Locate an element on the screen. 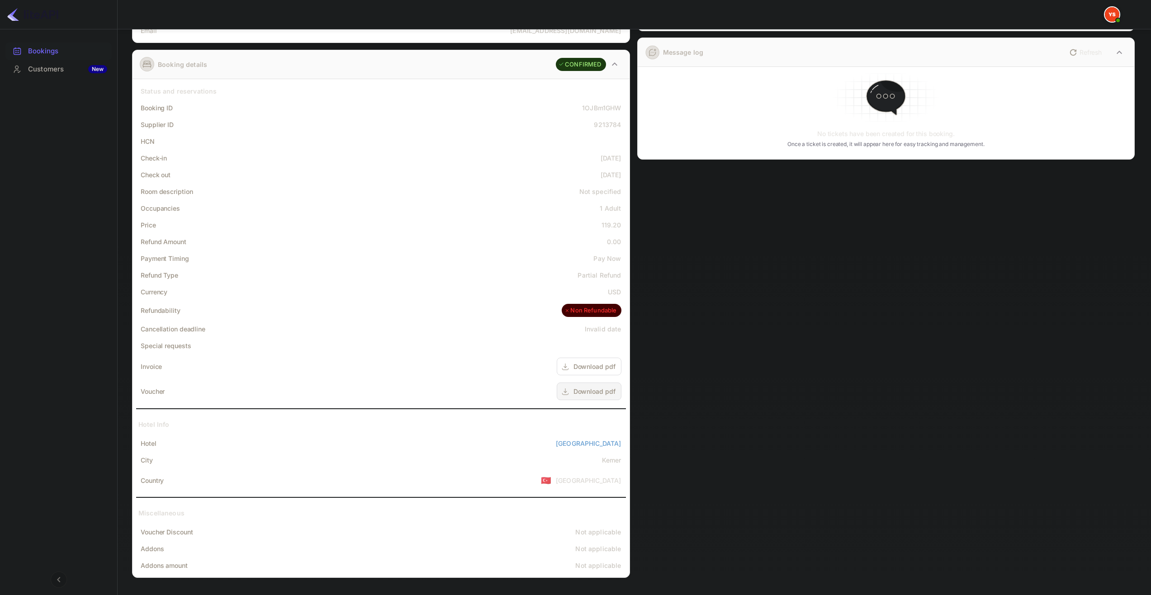  div: City is located at coordinates (147, 460).